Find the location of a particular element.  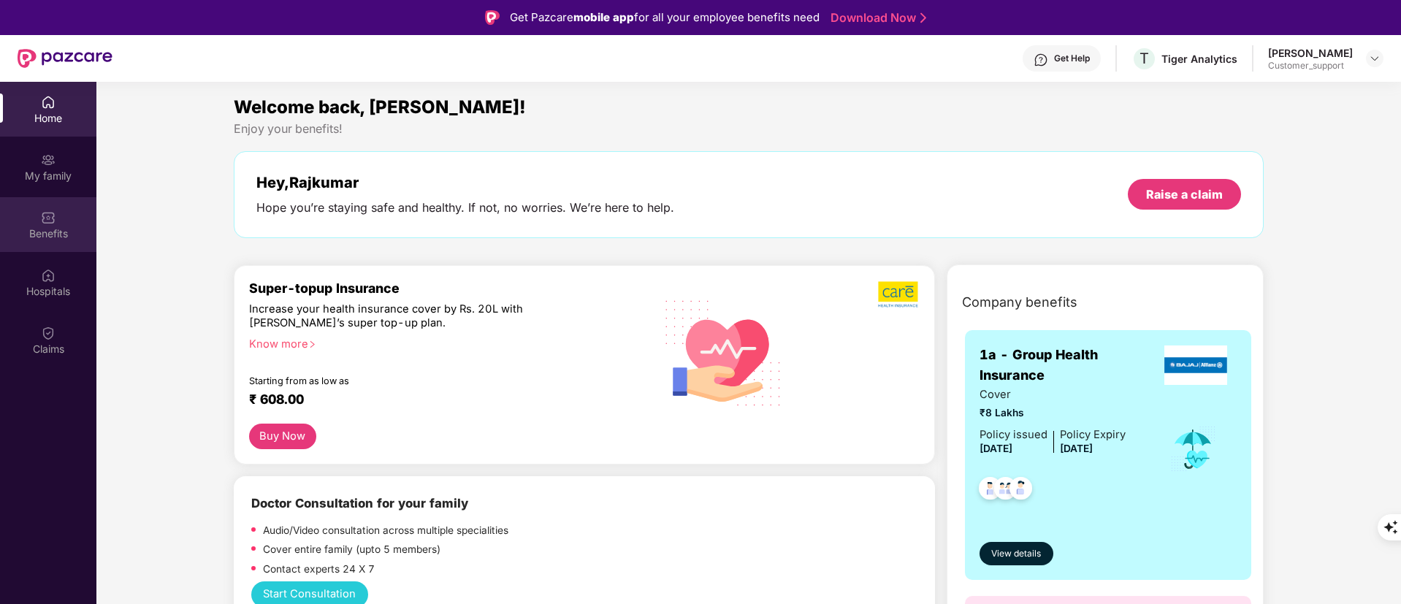

strong: mobile app is located at coordinates (603, 17).